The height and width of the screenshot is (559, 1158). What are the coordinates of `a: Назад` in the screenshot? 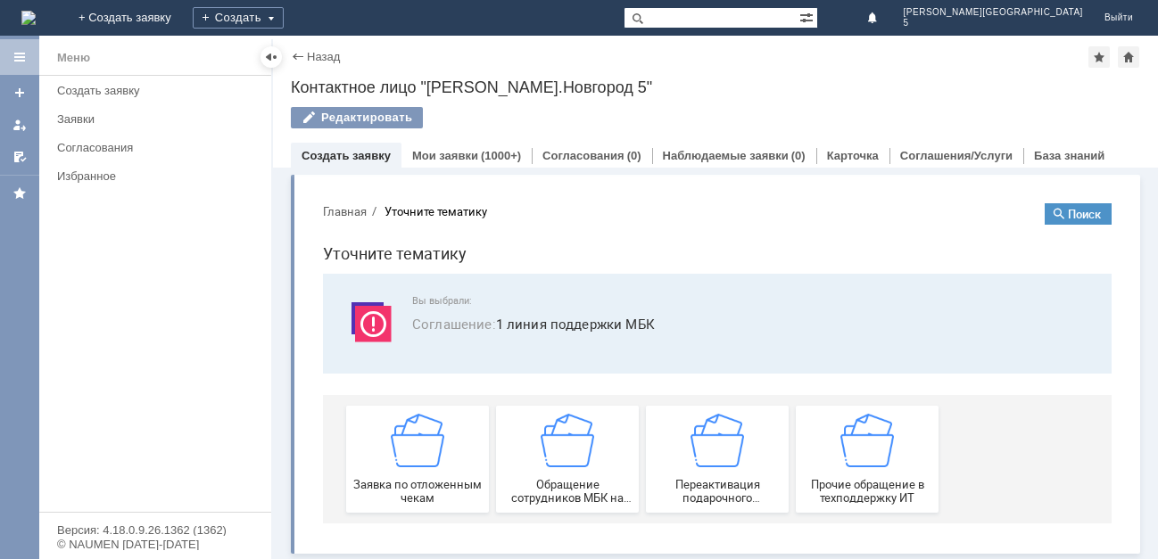 It's located at (323, 56).